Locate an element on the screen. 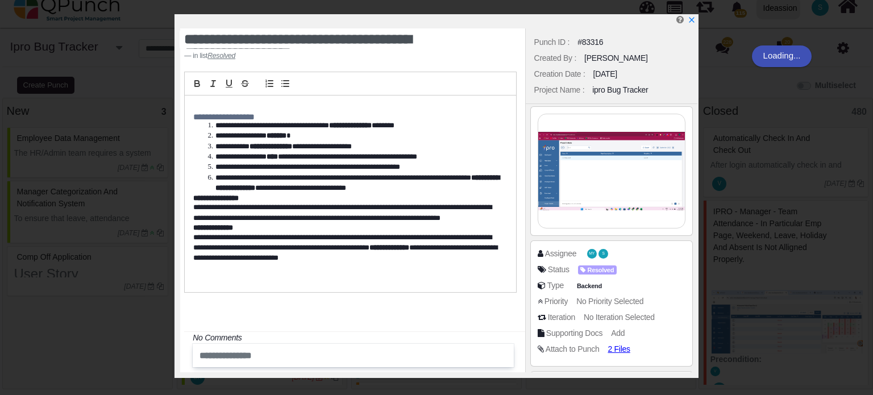 The height and width of the screenshot is (395, 873). cite: Source Title is located at coordinates (221, 56).